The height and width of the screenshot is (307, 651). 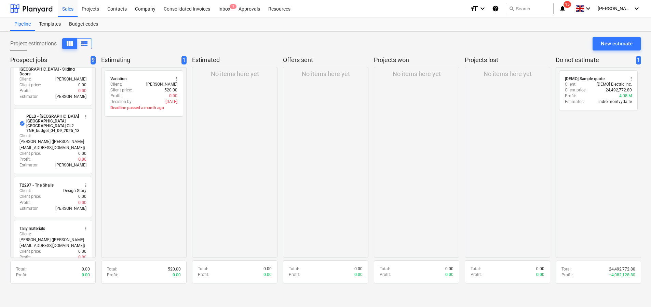 What do you see at coordinates (622, 275) in the screenshot?
I see `p: + 4,082,128.80` at bounding box center [622, 275].